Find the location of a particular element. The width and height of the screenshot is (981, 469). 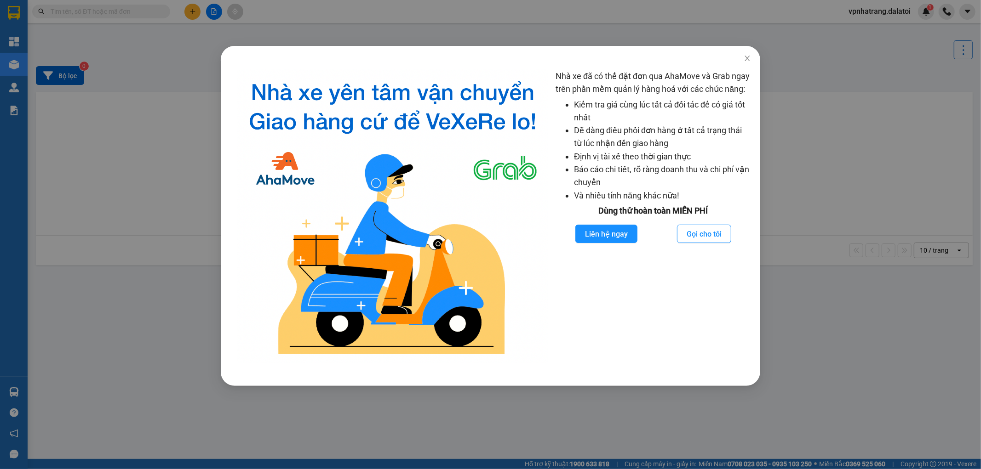

span: close is located at coordinates (747, 58).